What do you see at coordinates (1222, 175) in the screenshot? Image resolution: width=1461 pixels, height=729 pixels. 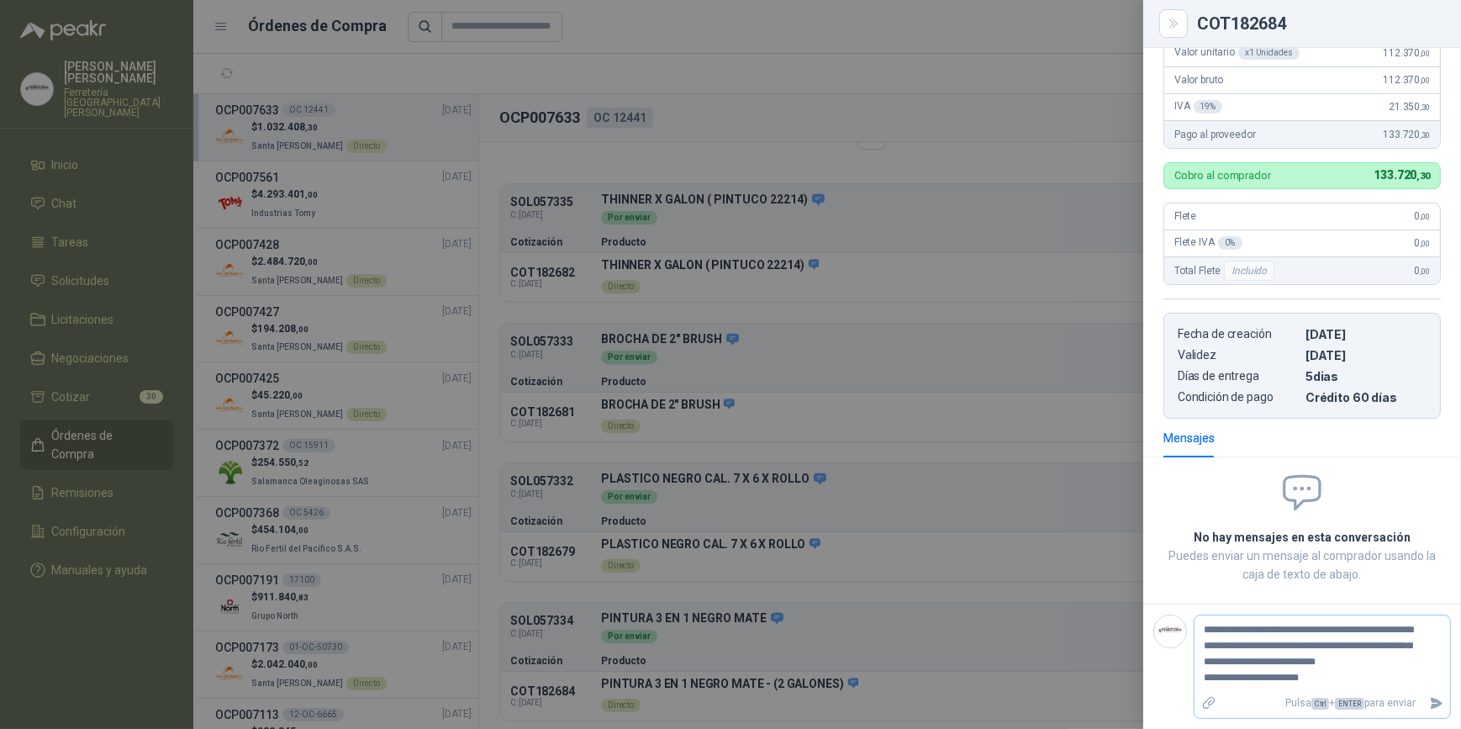 I see `p: Cobro al comprador` at bounding box center [1222, 175].